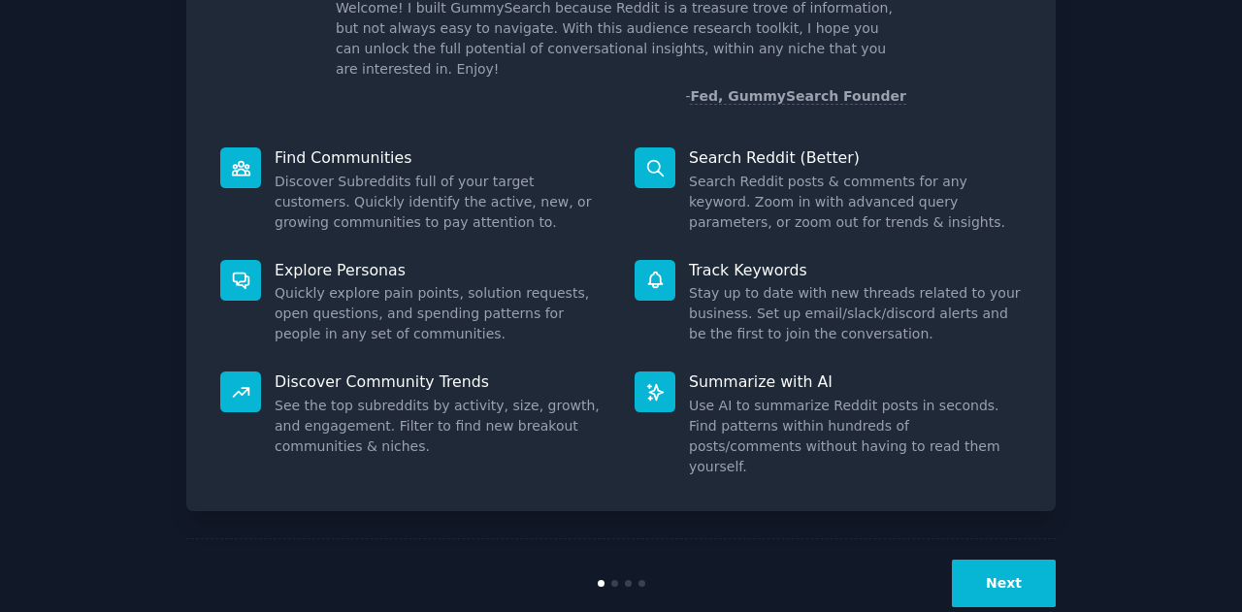 This screenshot has width=1242, height=612. What do you see at coordinates (441, 314) in the screenshot?
I see `dd: Quickly explore pain points, solution requests, open questions, and spending patterns for people ...` at bounding box center [441, 314].